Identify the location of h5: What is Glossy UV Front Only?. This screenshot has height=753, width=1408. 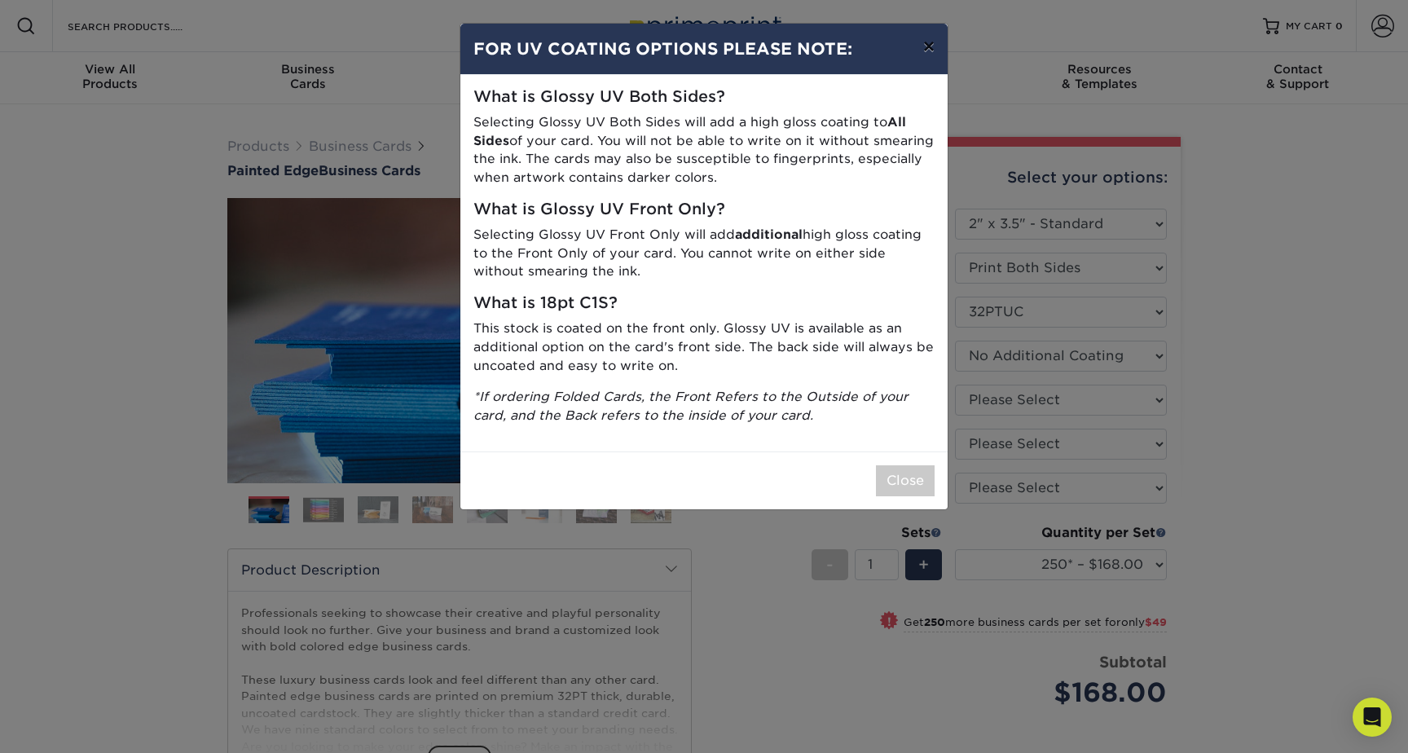
(704, 209).